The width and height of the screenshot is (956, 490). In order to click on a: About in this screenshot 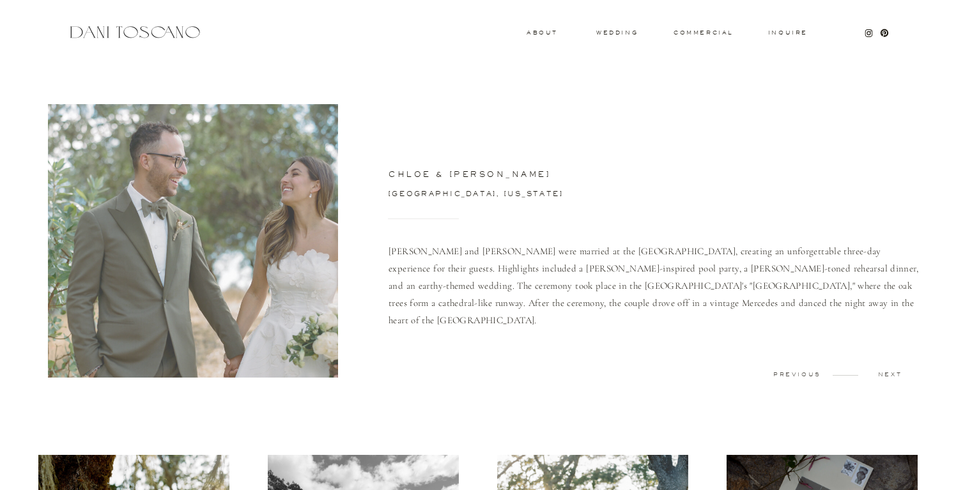, I will do `click(540, 32)`.